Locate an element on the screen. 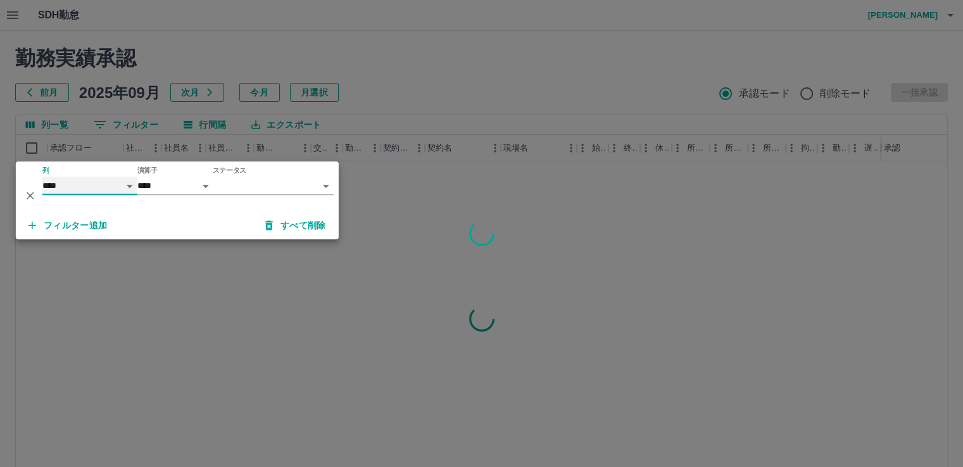  label: ステータス is located at coordinates (229, 170).